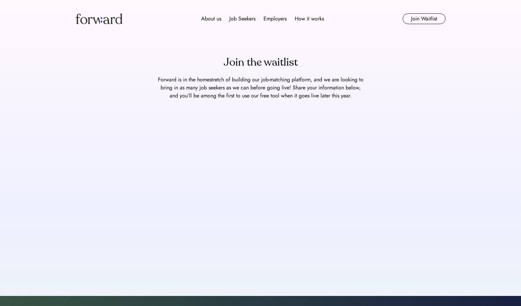 The image size is (521, 306). I want to click on img: Forward logo, so click(99, 19).